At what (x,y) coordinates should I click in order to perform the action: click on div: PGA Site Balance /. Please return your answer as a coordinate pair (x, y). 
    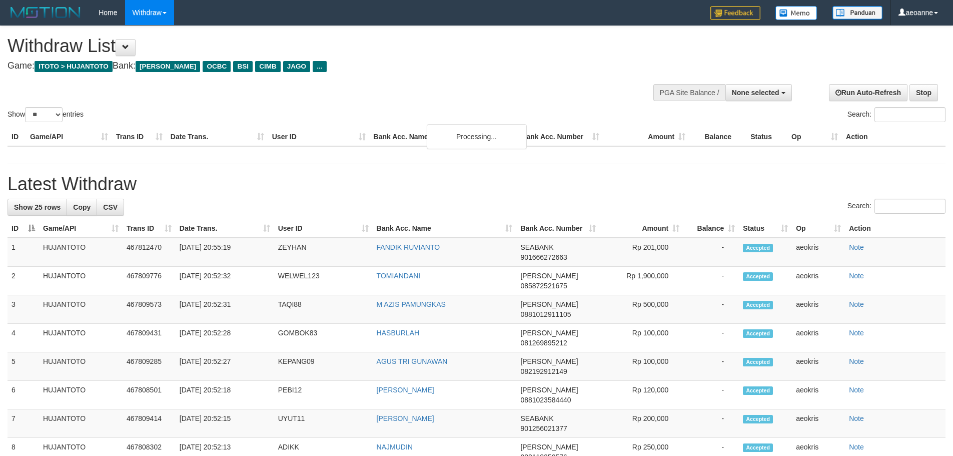
    Looking at the image, I should click on (690, 93).